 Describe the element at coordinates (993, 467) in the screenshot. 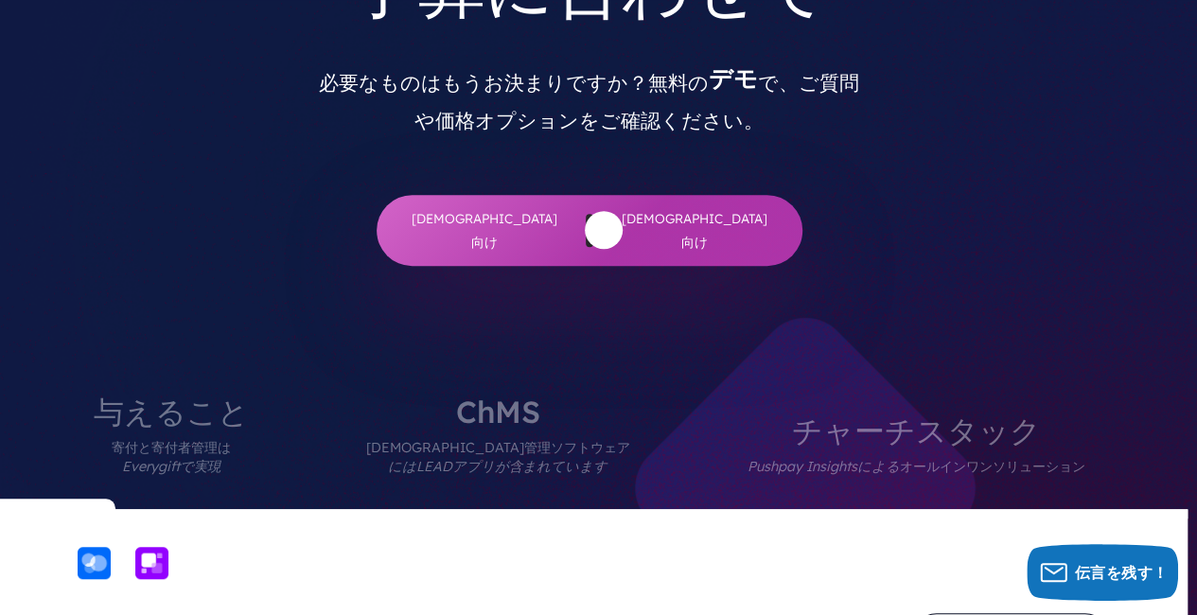

I see `font: オールインワンソリューション` at that location.